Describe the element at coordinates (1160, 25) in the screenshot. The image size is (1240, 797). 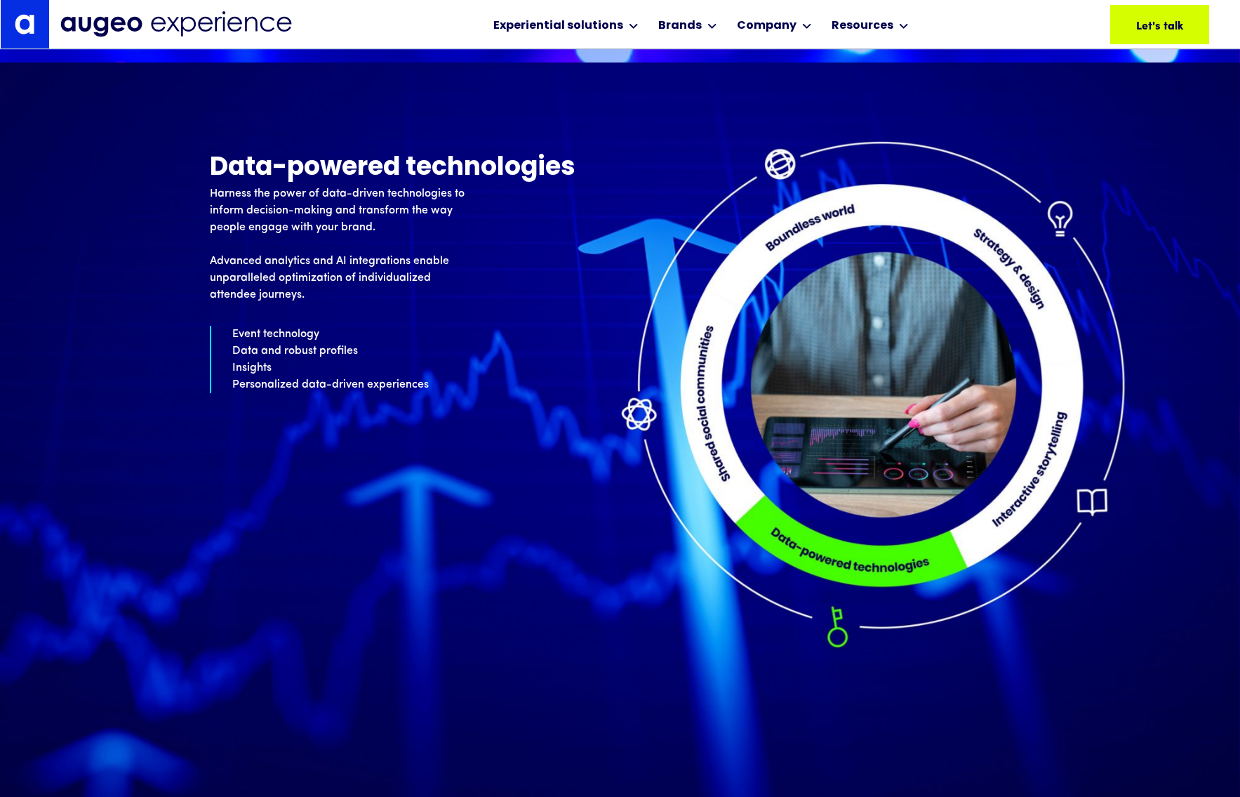
I see `a: Let's talk` at that location.